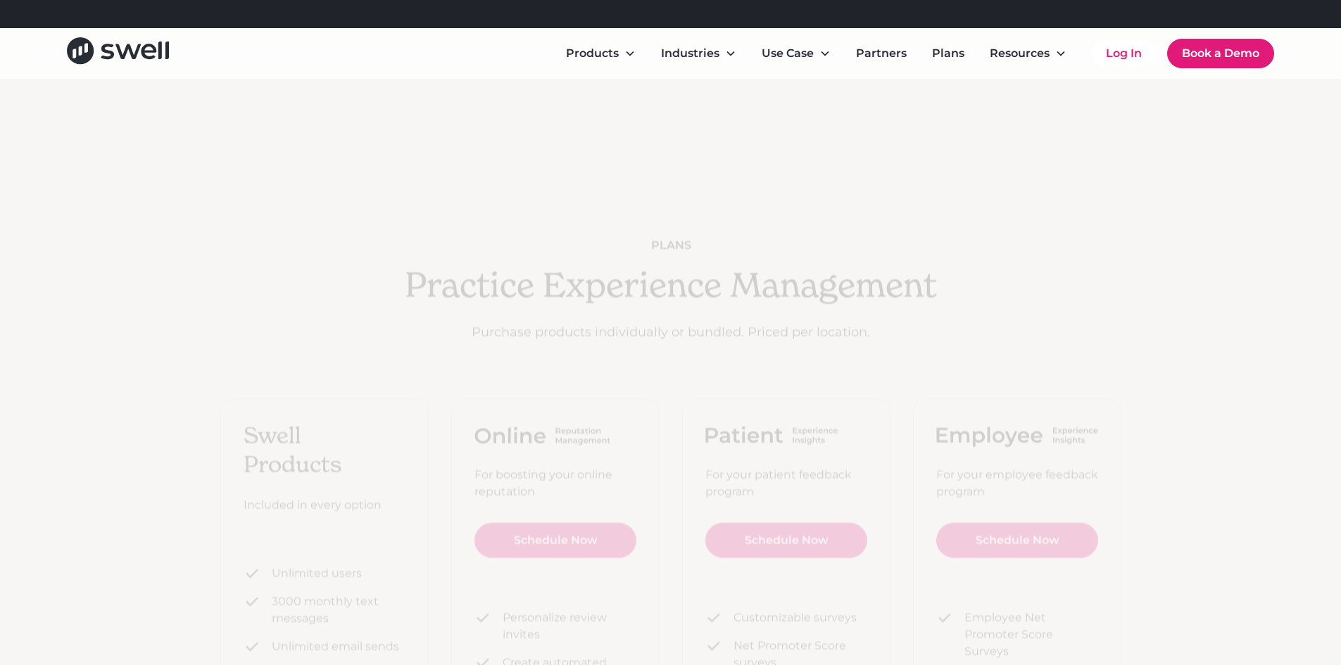  What do you see at coordinates (724, 13) in the screenshot?
I see `a: Learn More` at bounding box center [724, 13].